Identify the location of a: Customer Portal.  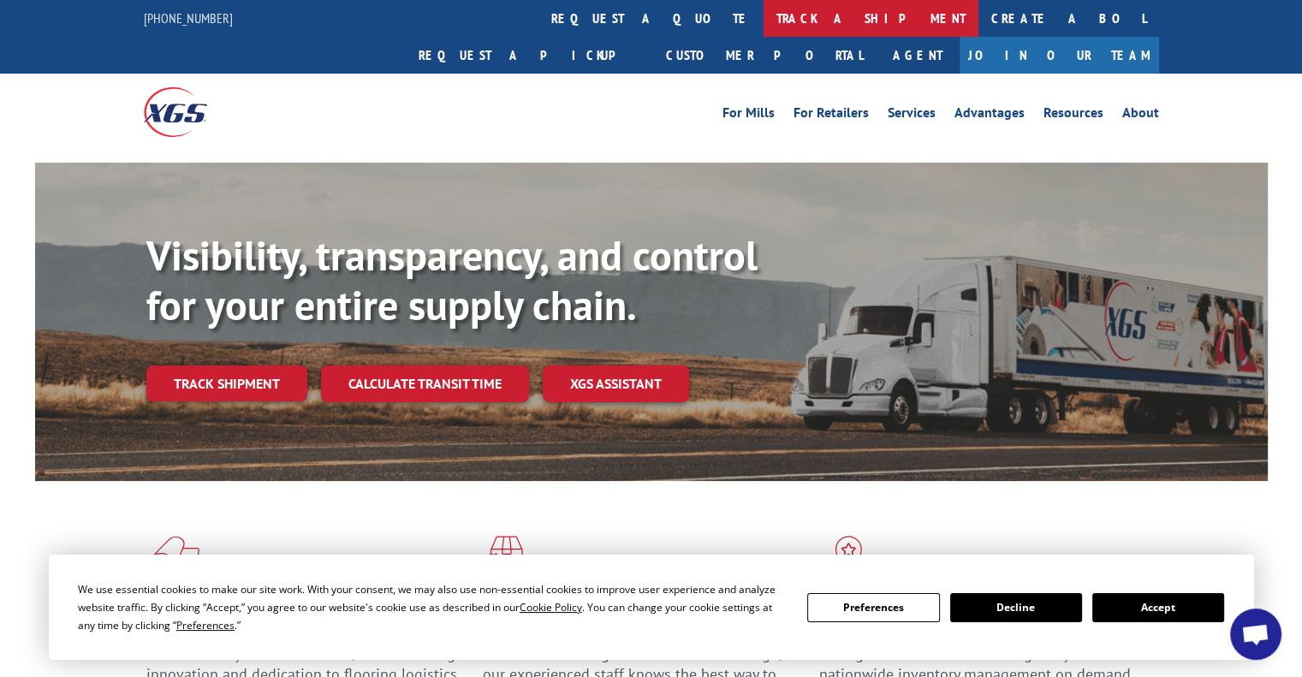
(765, 55).